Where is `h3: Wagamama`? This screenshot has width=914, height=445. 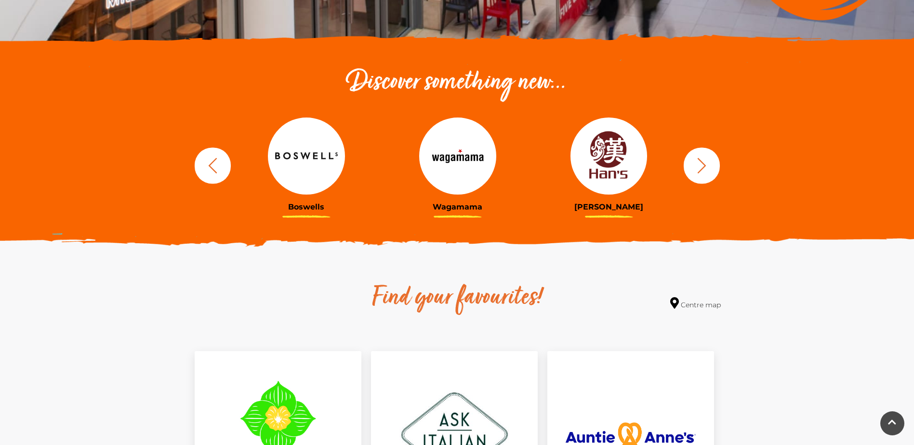
h3: Wagamama is located at coordinates (458, 207).